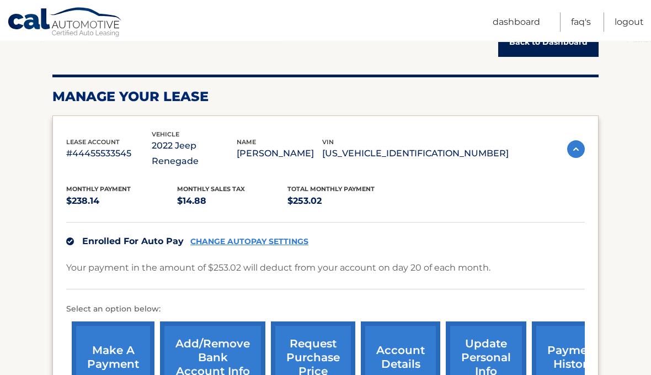 The width and height of the screenshot is (651, 375). Describe the element at coordinates (65, 23) in the screenshot. I see `a: Cal Automotive` at that location.